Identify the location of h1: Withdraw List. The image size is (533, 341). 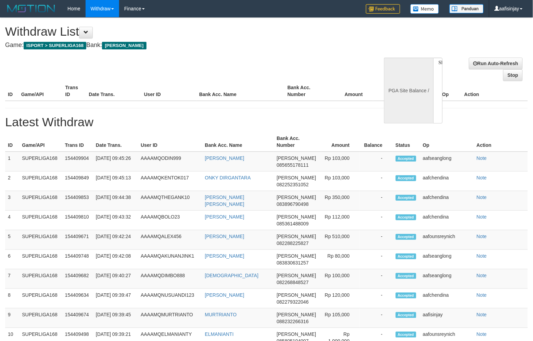
(177, 32).